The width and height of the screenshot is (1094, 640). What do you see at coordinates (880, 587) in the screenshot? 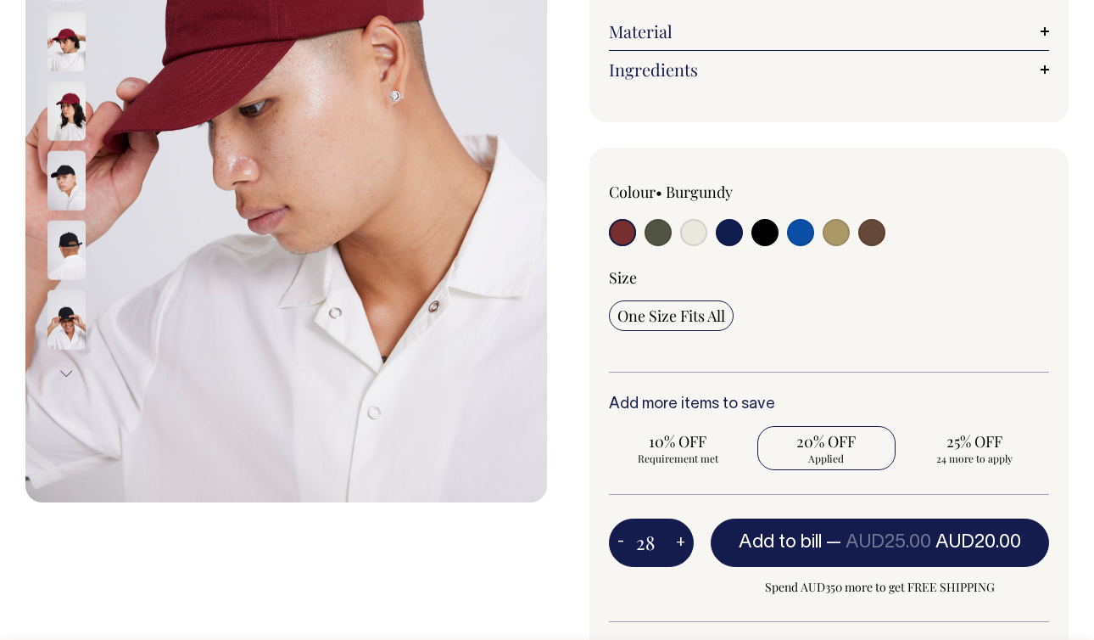
I see `span: Spend AUD350 more to get FREE SHIPPING` at bounding box center [880, 587].